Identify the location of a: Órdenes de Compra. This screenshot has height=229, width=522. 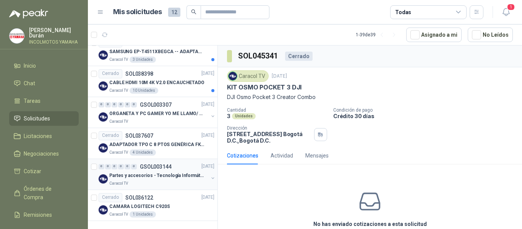
(44, 193).